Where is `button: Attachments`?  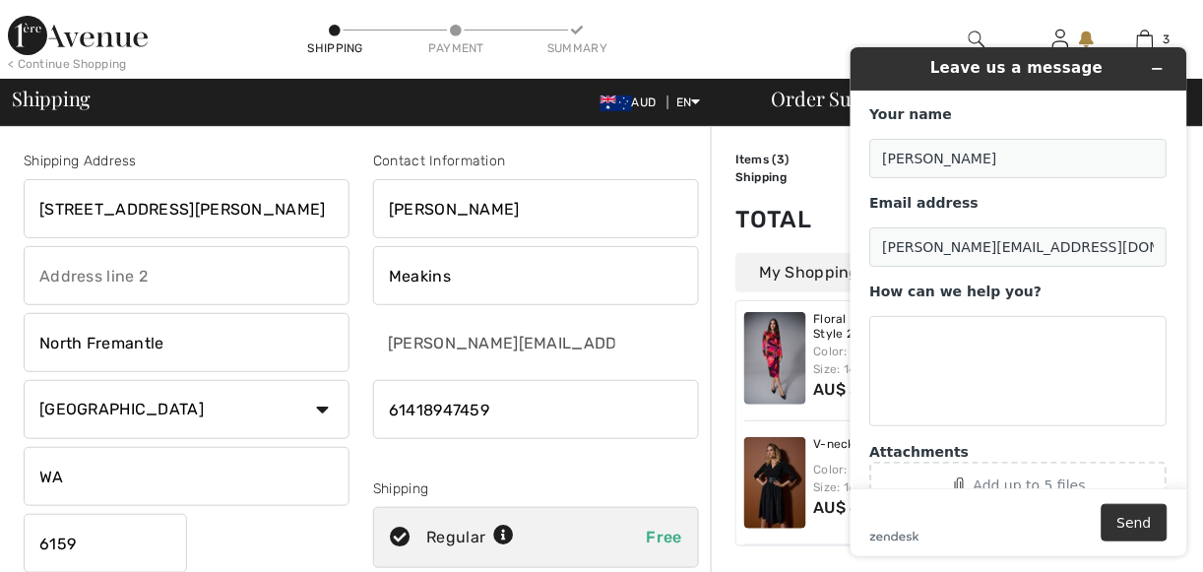 button: Attachments is located at coordinates (184, 455).